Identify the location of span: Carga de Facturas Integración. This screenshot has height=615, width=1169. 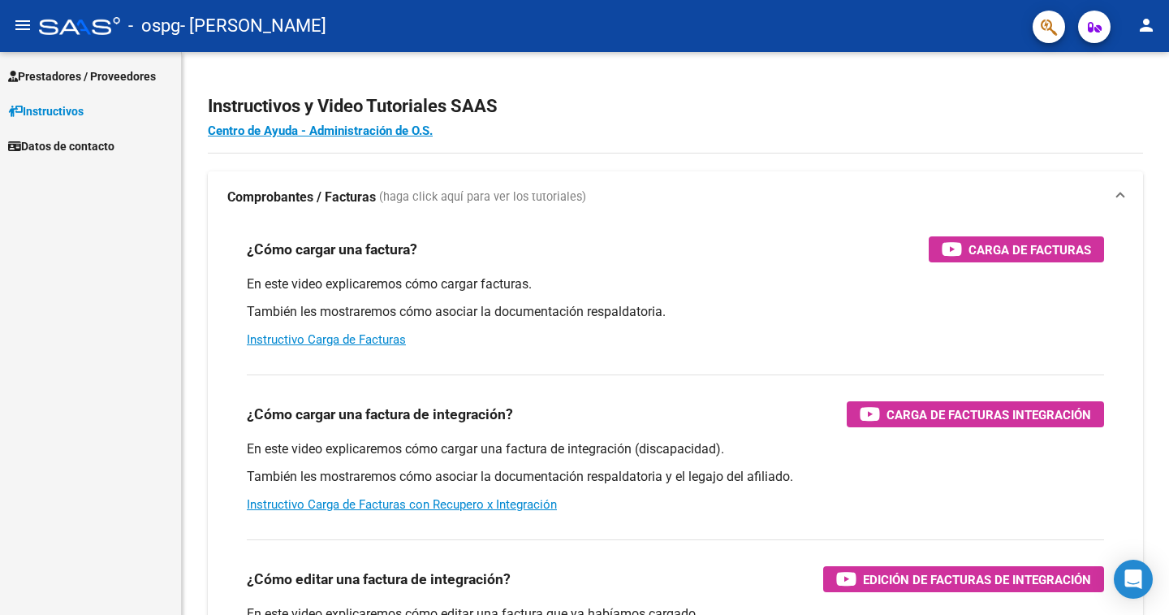
(989, 414).